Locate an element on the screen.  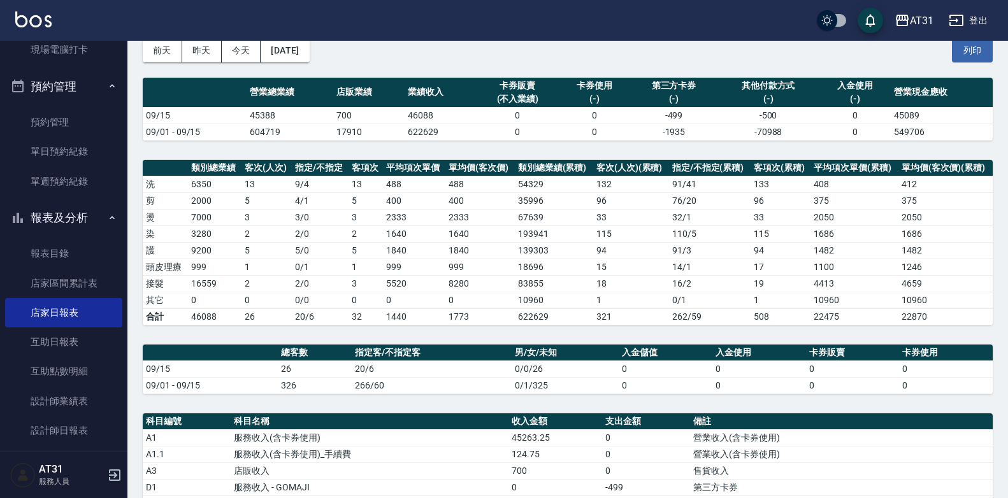
div: (不入業績) is located at coordinates (518, 99).